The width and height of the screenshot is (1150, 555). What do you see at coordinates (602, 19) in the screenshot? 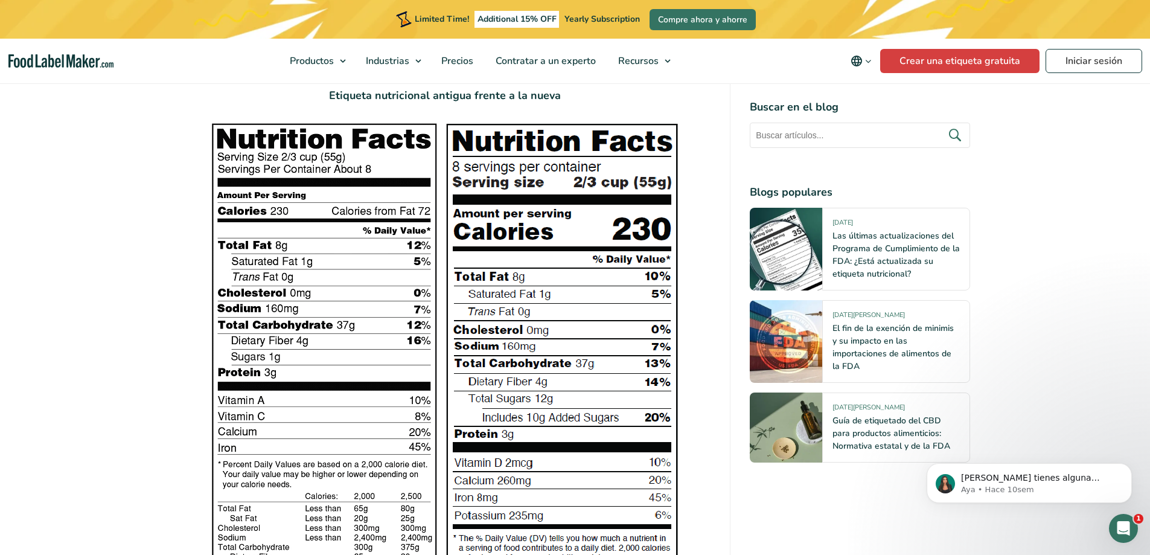
I see `span: Yearly Subscription` at bounding box center [602, 19].